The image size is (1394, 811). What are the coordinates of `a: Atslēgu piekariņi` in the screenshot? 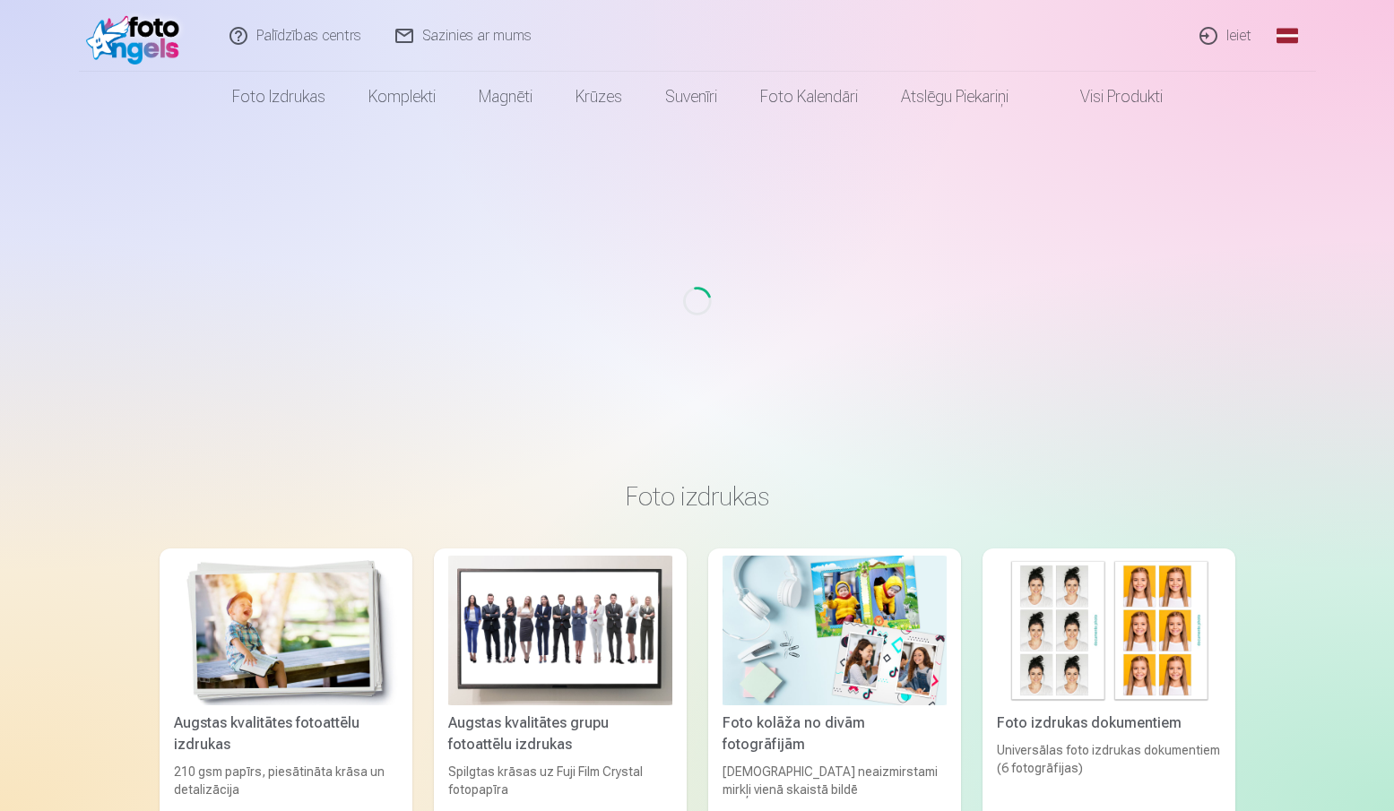 It's located at (955, 97).